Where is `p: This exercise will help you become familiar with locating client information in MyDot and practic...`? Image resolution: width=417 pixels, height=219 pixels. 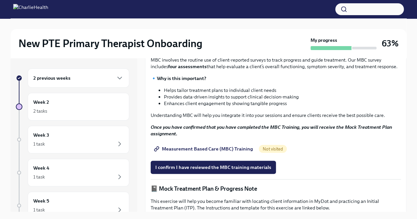
p: This exercise will help you become familiar with locating client information in MyDot and practic... is located at coordinates (276, 205).